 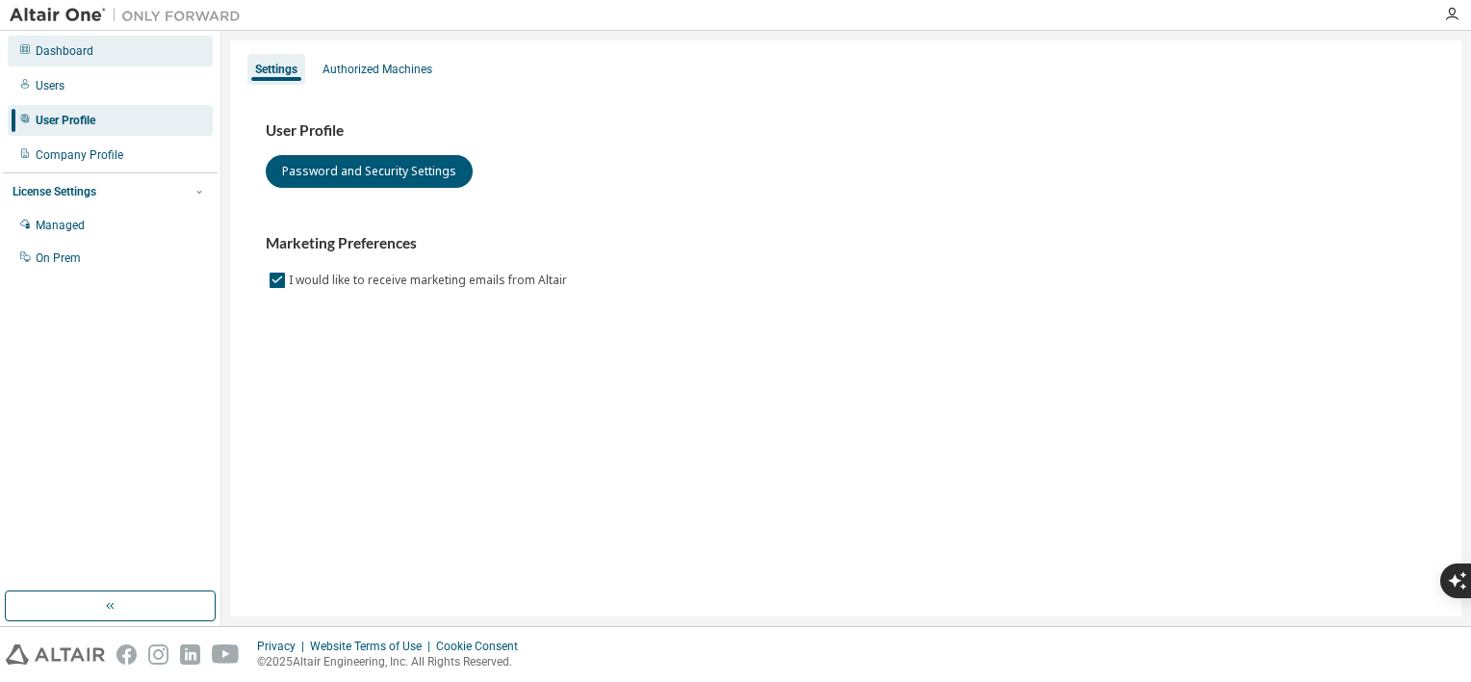 I want to click on div: Users, so click(x=50, y=86).